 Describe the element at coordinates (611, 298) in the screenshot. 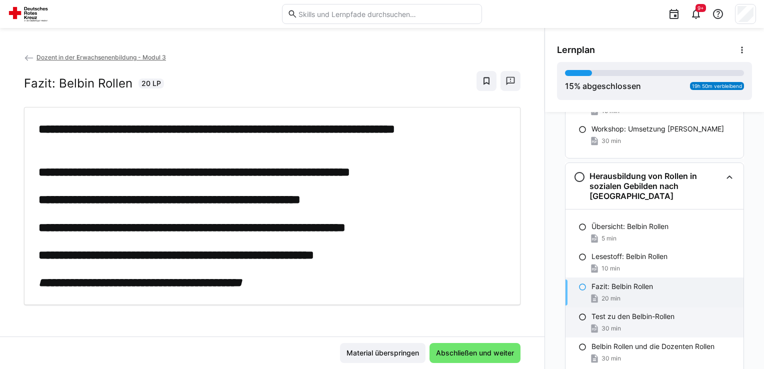

I see `span: 20 min` at that location.